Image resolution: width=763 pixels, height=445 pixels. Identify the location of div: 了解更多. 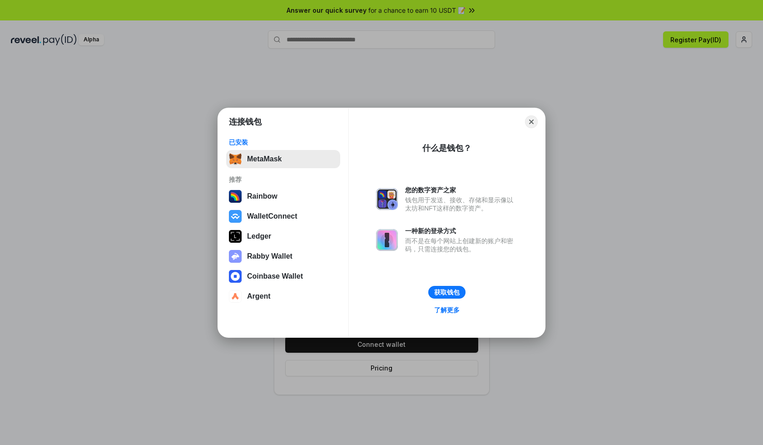
(447, 310).